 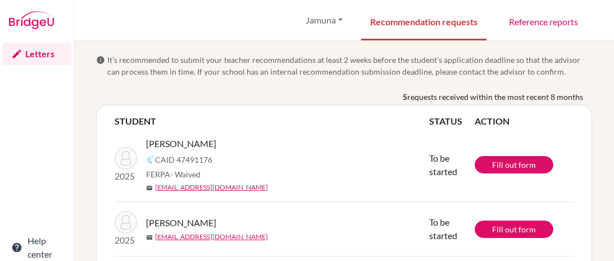 What do you see at coordinates (173, 174) in the screenshot?
I see `span: FERPA` at bounding box center [173, 174].